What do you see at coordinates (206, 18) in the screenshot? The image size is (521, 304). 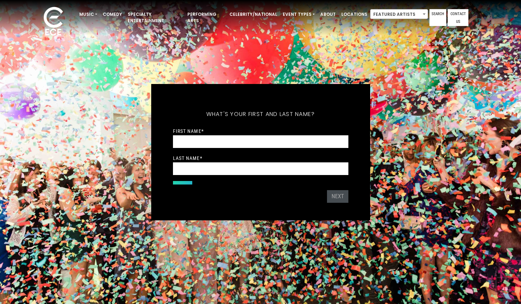 I see `a: Performing Arts` at bounding box center [206, 18].